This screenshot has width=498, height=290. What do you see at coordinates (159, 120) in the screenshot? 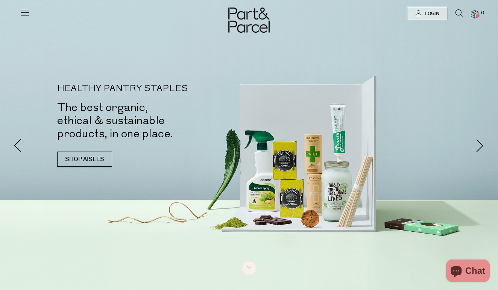
I see `h2: The best organic, ethical & sustainable products, in one place.` at bounding box center [159, 120].